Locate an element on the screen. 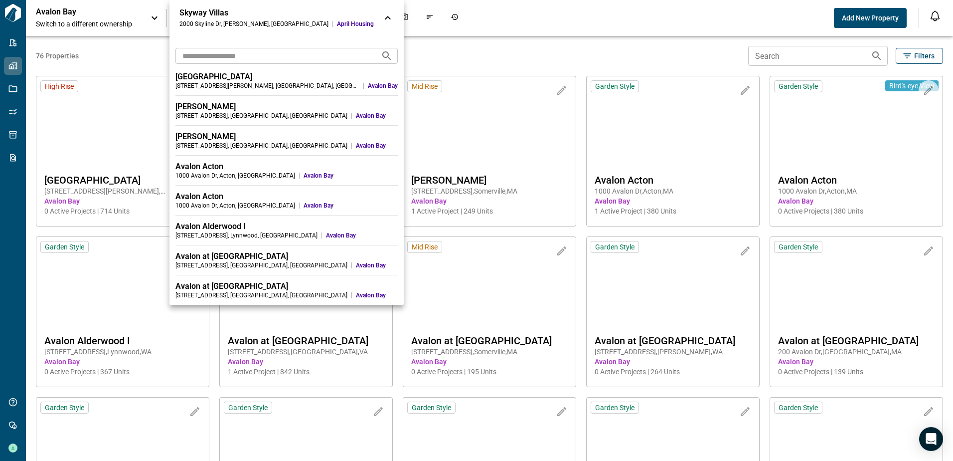 This screenshot has height=461, width=953. div: Open Intercom Messenger is located at coordinates (931, 439).